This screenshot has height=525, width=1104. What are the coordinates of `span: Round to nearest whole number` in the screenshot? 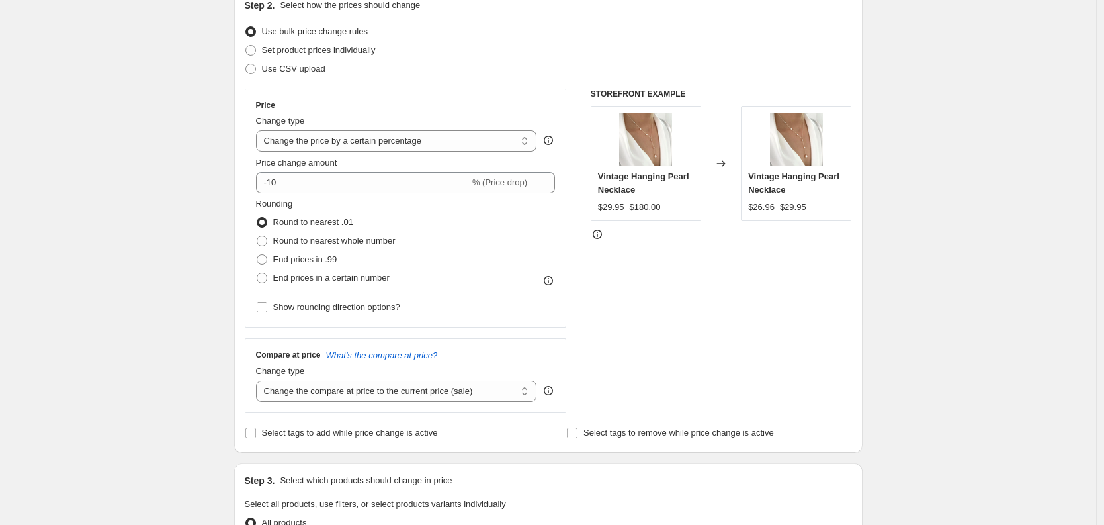 It's located at (334, 240).